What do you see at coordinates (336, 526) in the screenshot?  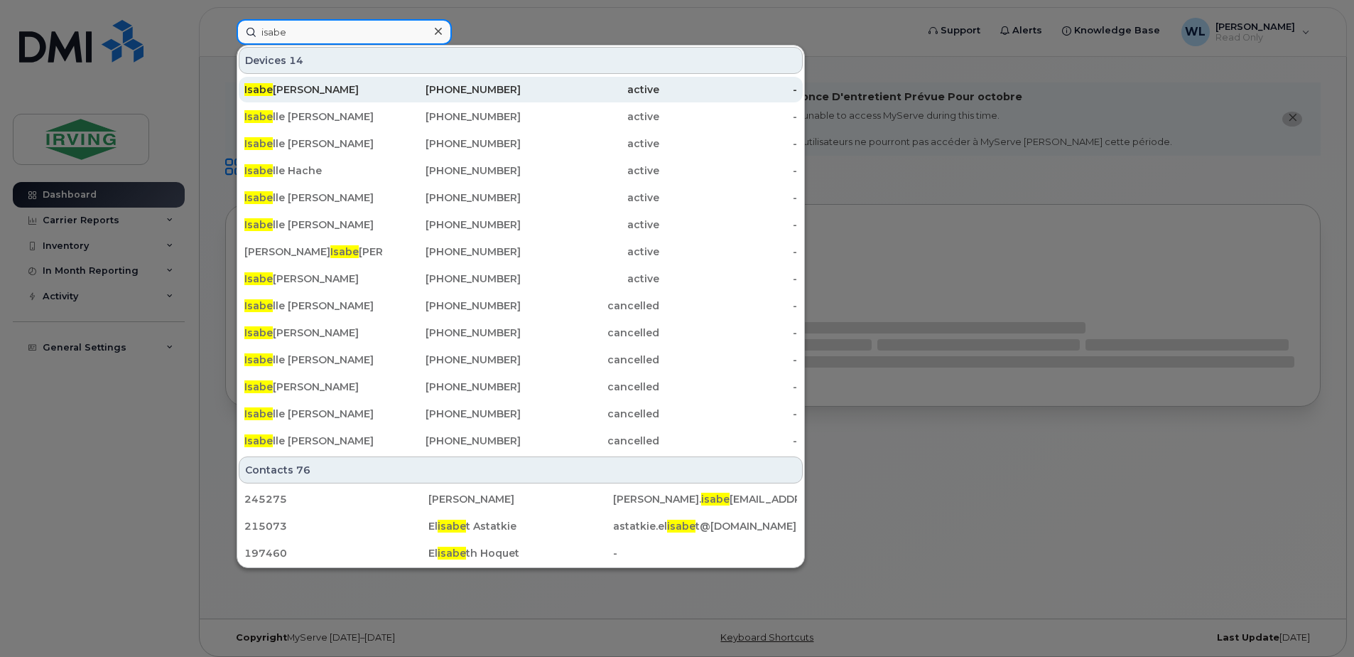 I see `div: 215073` at bounding box center [336, 526].